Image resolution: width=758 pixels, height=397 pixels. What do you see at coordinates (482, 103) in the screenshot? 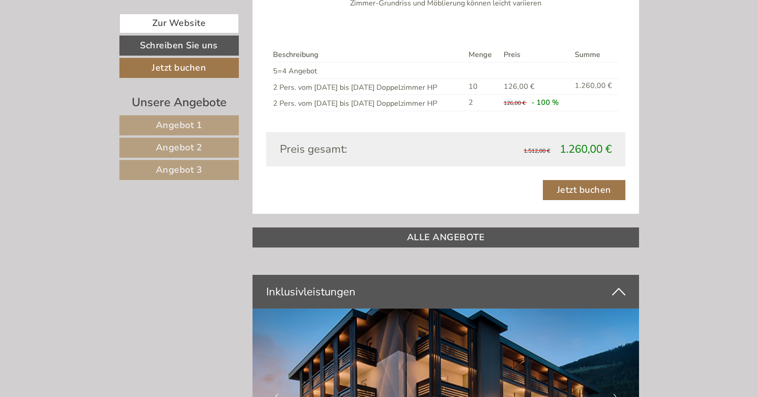
I see `td: 2` at bounding box center [482, 103].